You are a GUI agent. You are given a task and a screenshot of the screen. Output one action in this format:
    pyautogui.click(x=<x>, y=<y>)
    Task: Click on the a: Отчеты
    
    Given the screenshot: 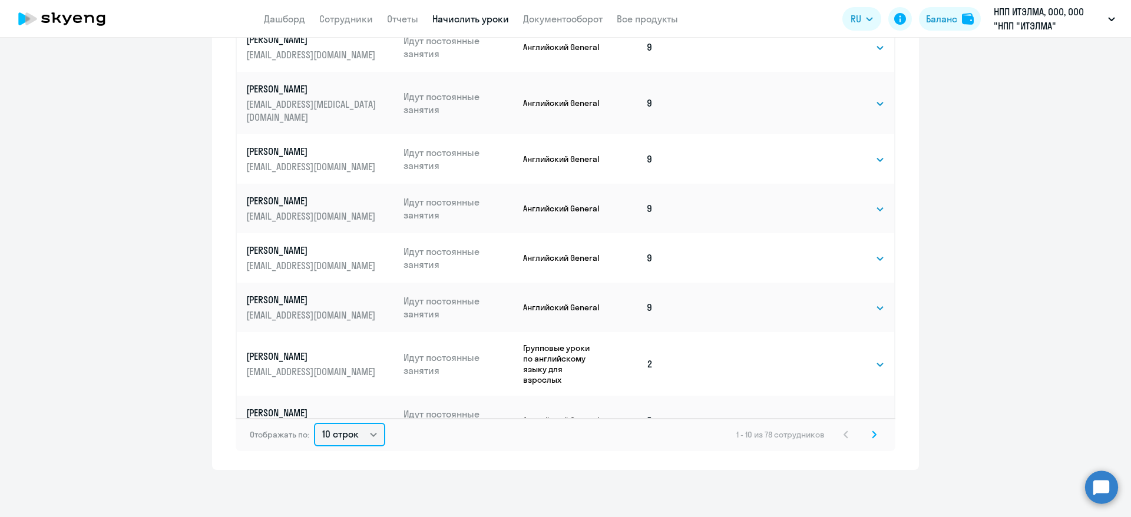 What is the action you would take?
    pyautogui.click(x=402, y=19)
    